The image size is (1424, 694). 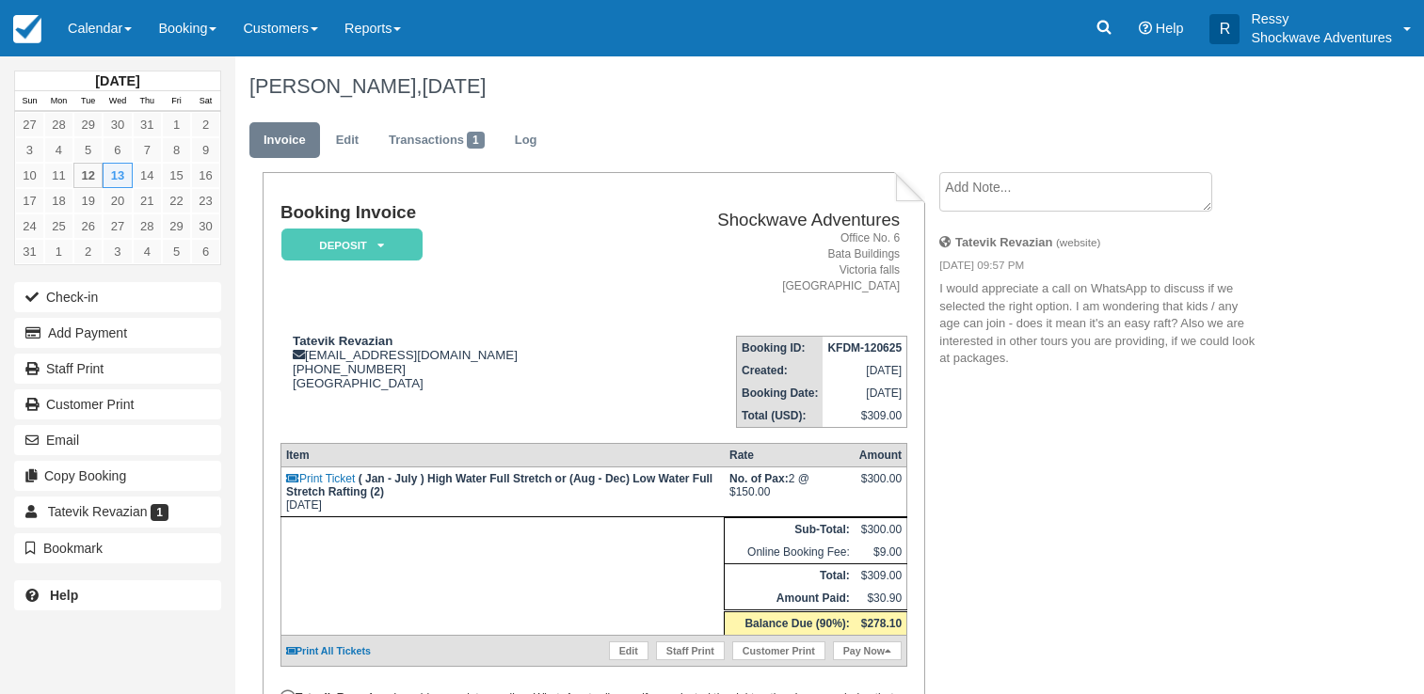 What do you see at coordinates (1321, 19) in the screenshot?
I see `p: Ressy` at bounding box center [1321, 19].